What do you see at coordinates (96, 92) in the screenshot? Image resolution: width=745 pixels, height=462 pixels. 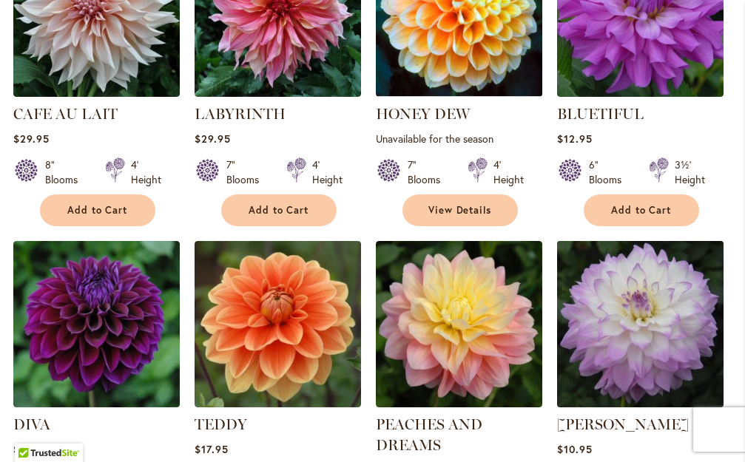 I see `a: Café Au Lait` at bounding box center [96, 92].